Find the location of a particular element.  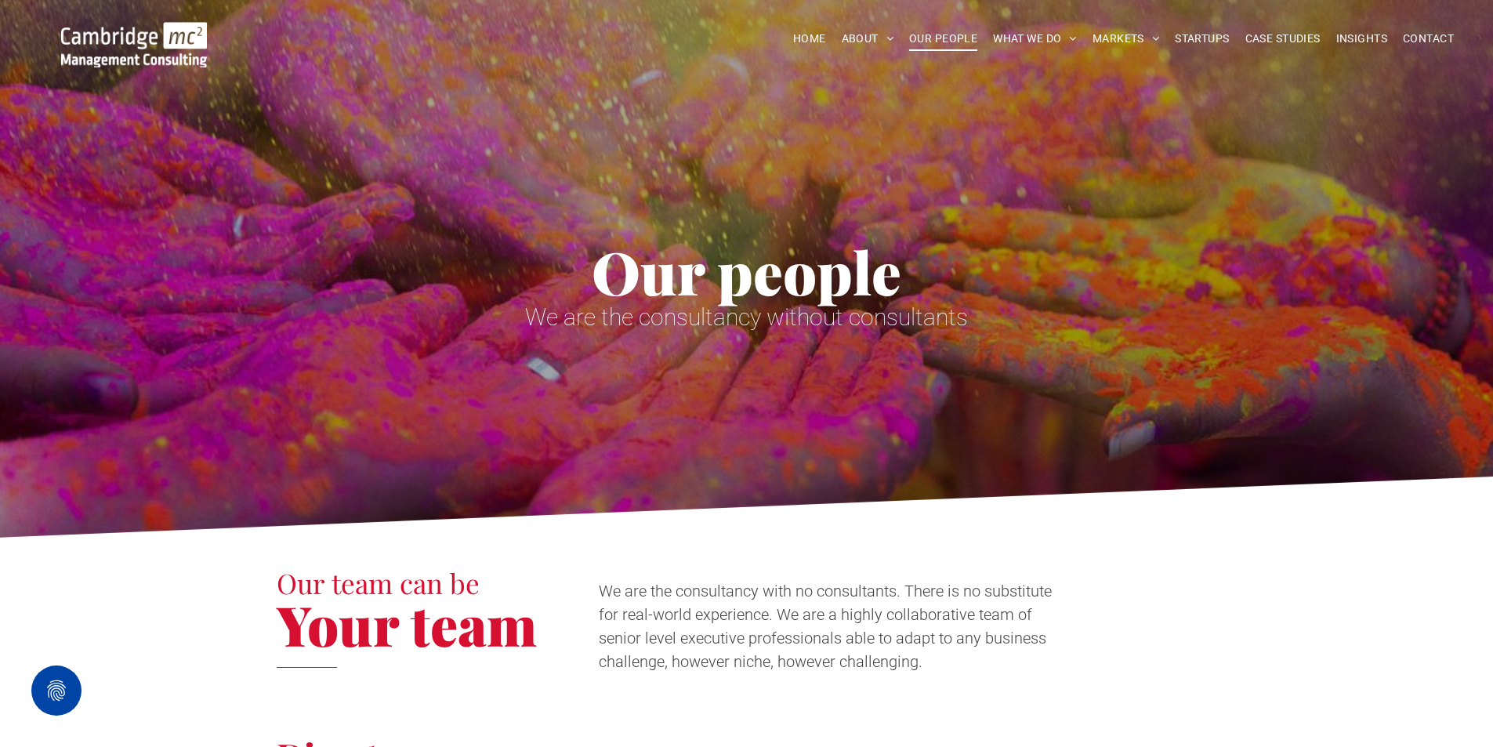

a: INSIGHTS is located at coordinates (1361, 38).